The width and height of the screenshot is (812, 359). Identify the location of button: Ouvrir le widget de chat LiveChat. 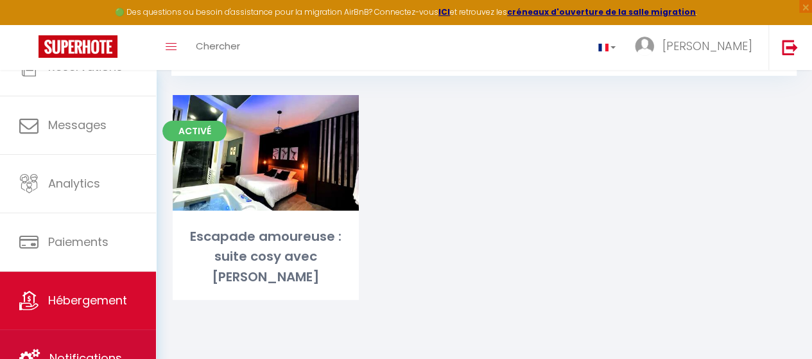
(30, 24).